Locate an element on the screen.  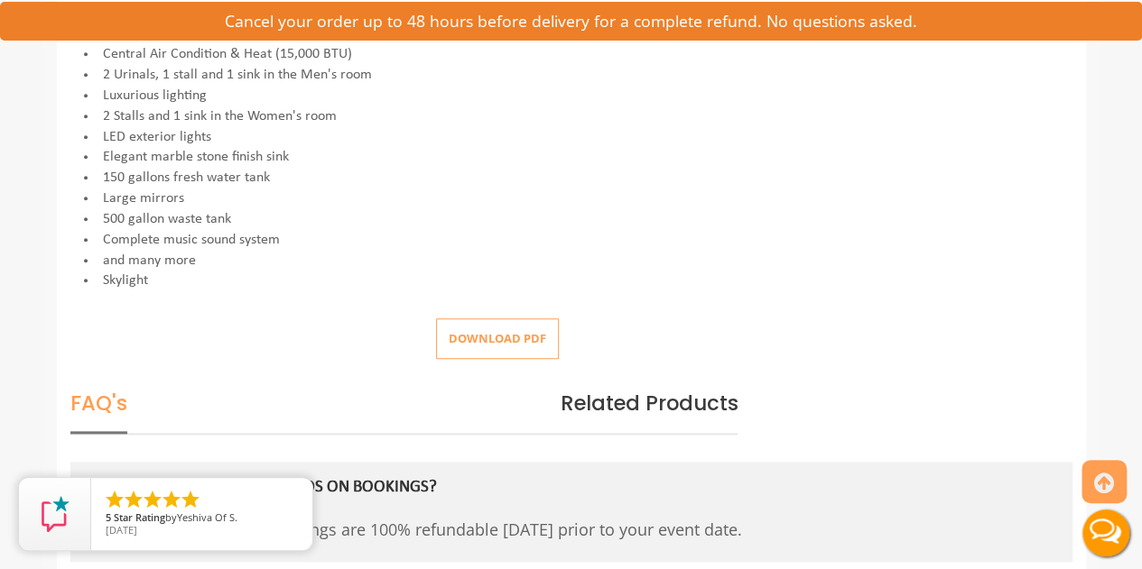
li: 2 Stalls and 1 sink in the Women's room is located at coordinates (571, 116).